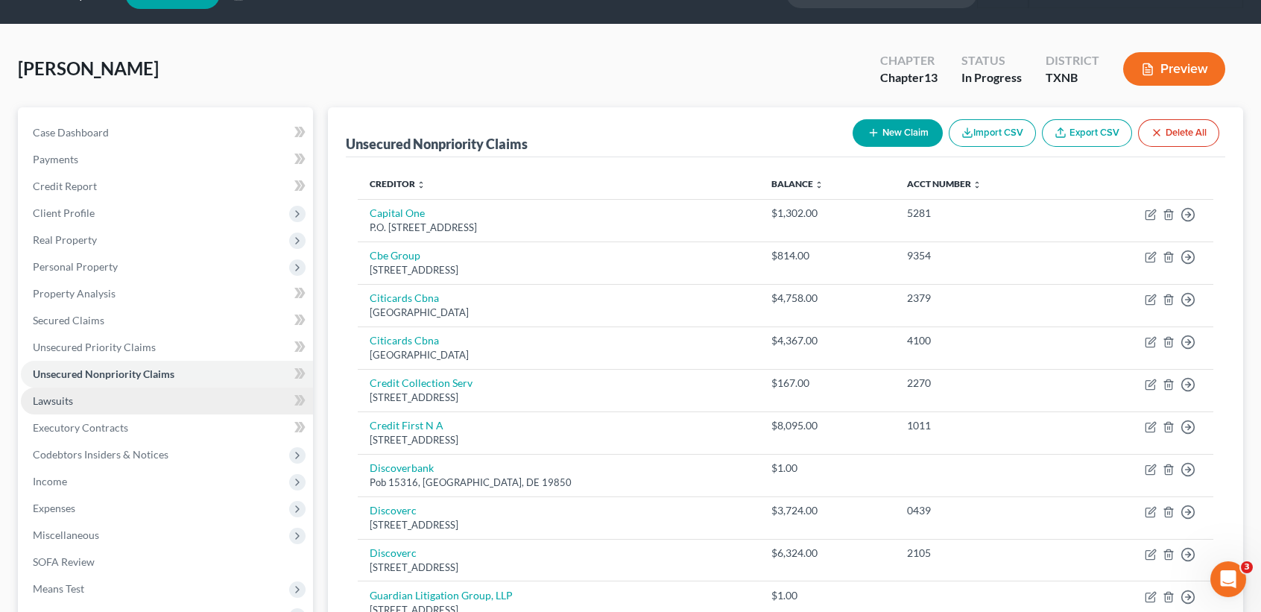  What do you see at coordinates (827, 341) in the screenshot?
I see `div: $4,367.00` at bounding box center [827, 341].